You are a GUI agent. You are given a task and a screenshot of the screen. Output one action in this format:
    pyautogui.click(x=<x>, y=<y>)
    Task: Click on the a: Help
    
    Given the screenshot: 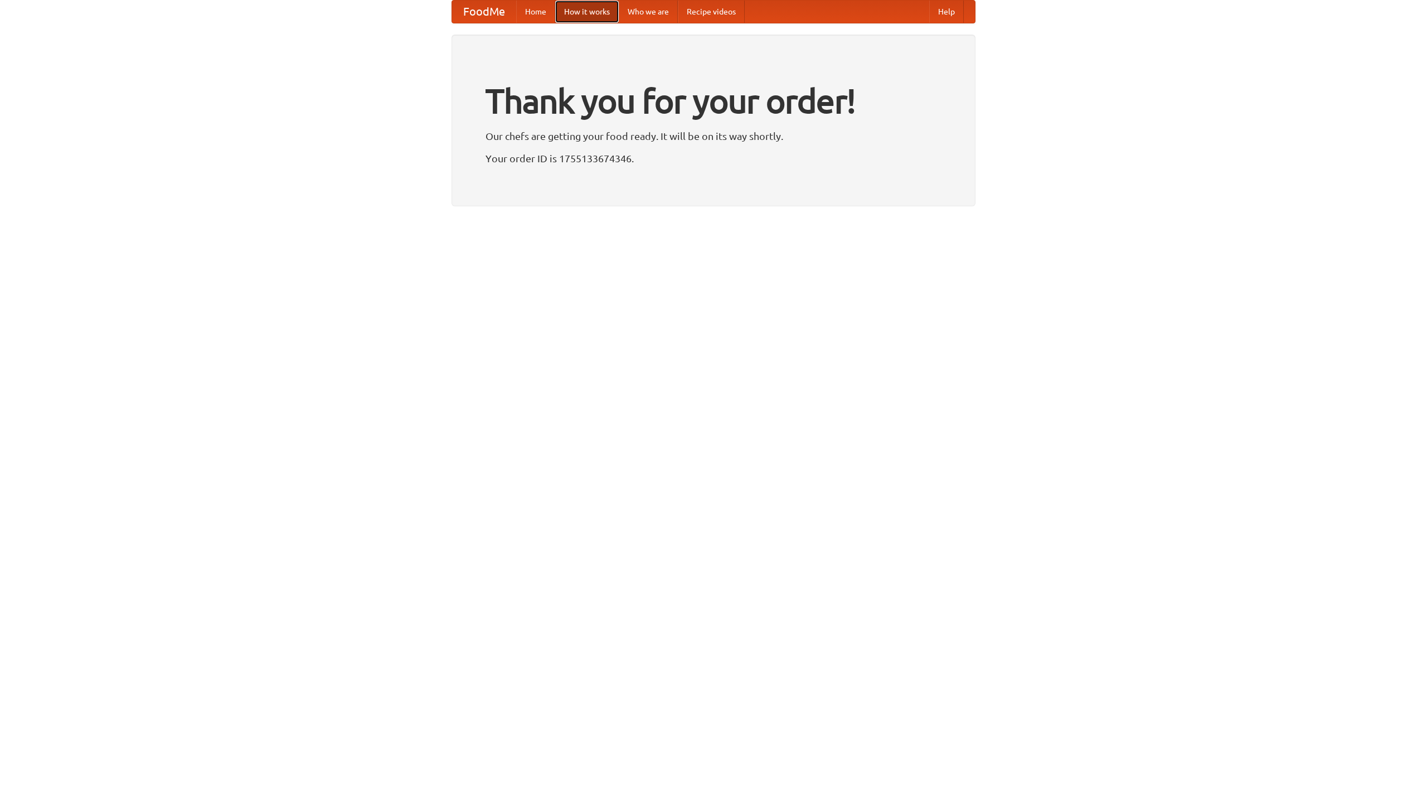 What is the action you would take?
    pyautogui.click(x=947, y=12)
    